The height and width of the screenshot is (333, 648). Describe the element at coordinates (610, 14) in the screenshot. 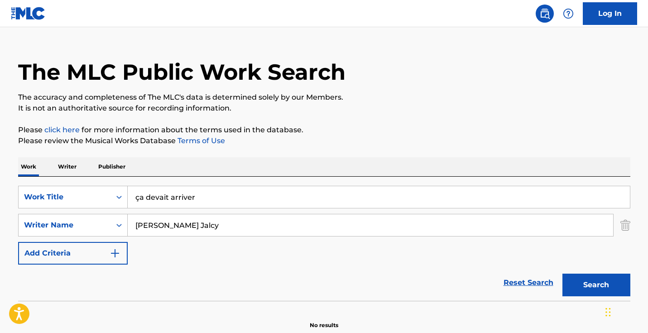

I see `a: Log In` at that location.